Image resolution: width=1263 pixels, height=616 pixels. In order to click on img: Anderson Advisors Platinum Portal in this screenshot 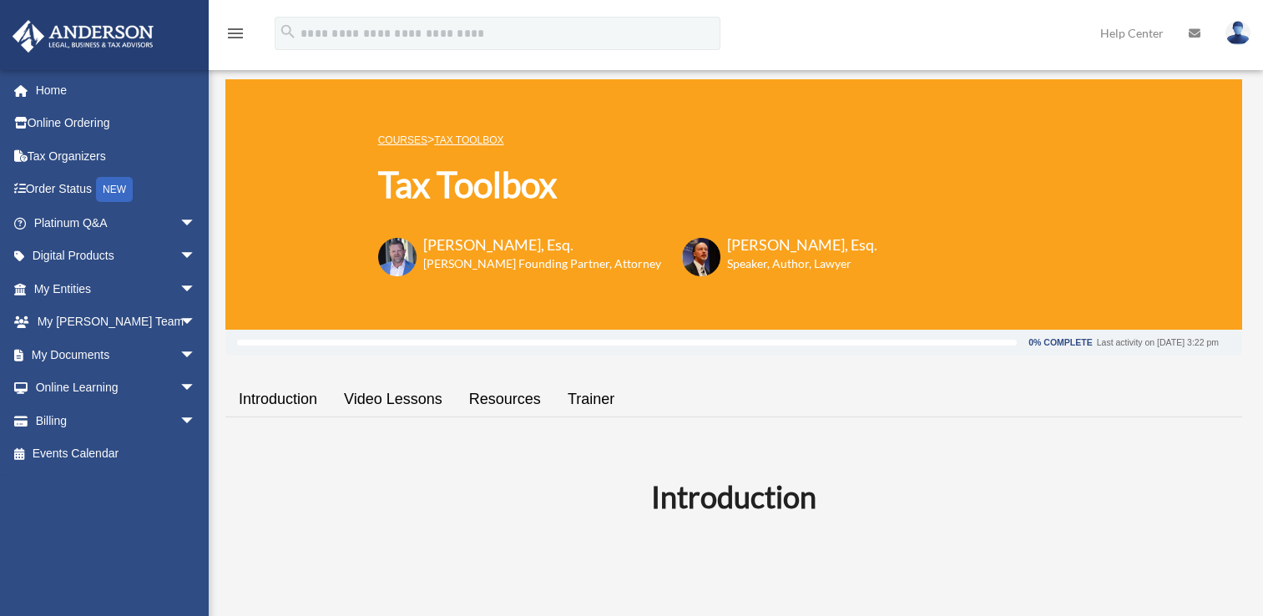, I will do `click(83, 36)`.